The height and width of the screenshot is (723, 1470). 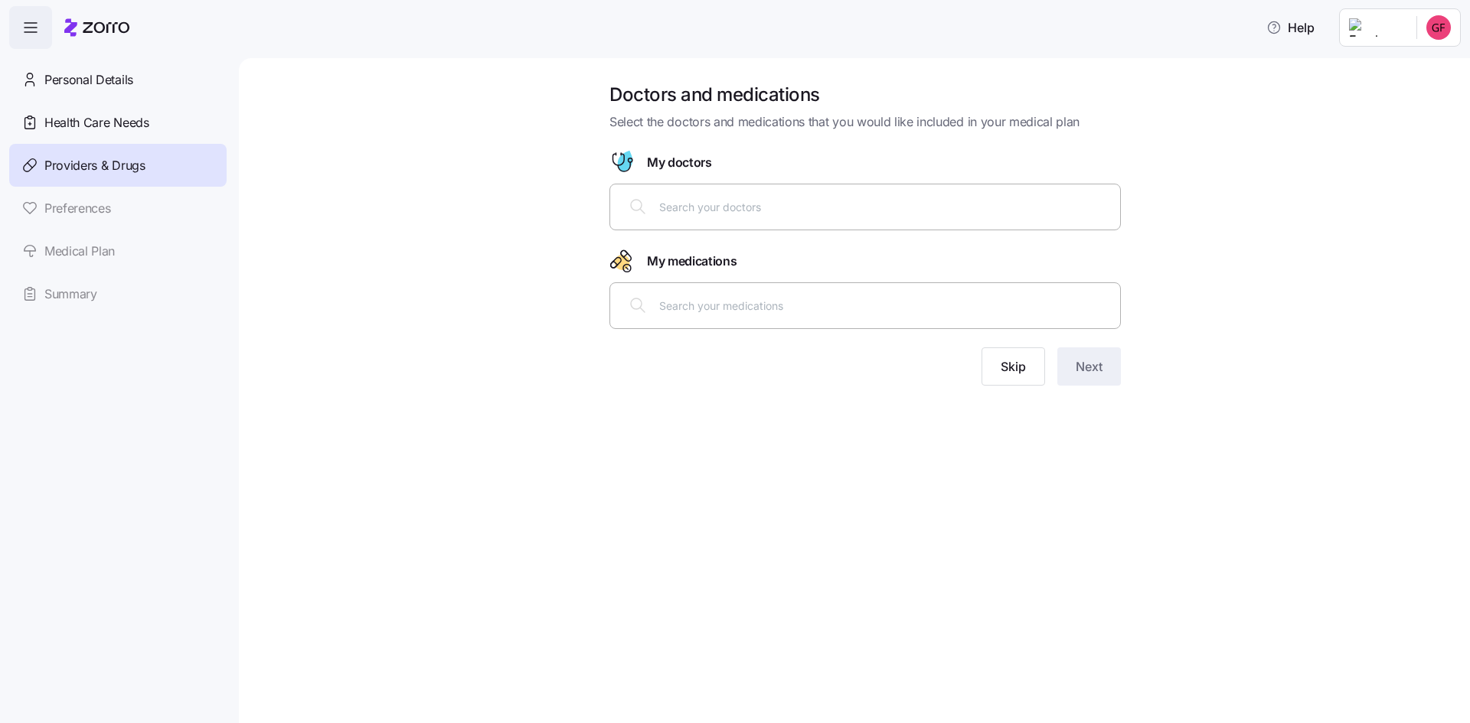 What do you see at coordinates (118, 80) in the screenshot?
I see `a: Personal Details` at bounding box center [118, 80].